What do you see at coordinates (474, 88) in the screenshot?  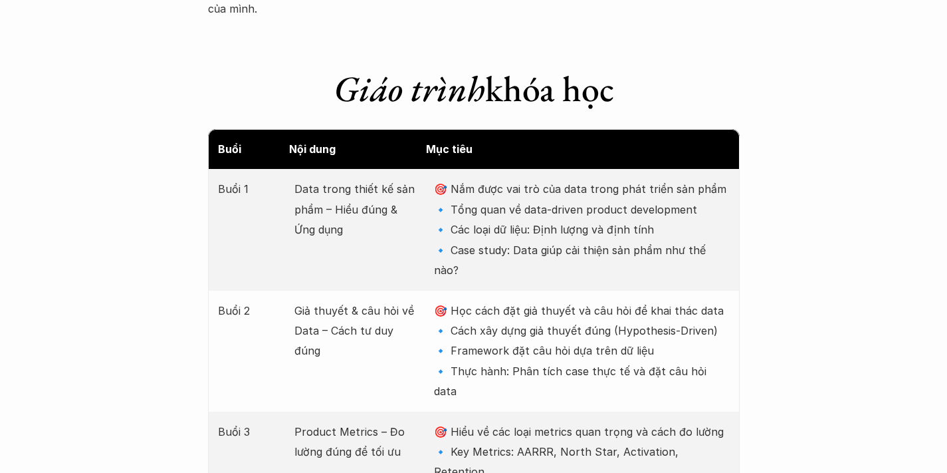 I see `h1: khóa học` at bounding box center [474, 88].